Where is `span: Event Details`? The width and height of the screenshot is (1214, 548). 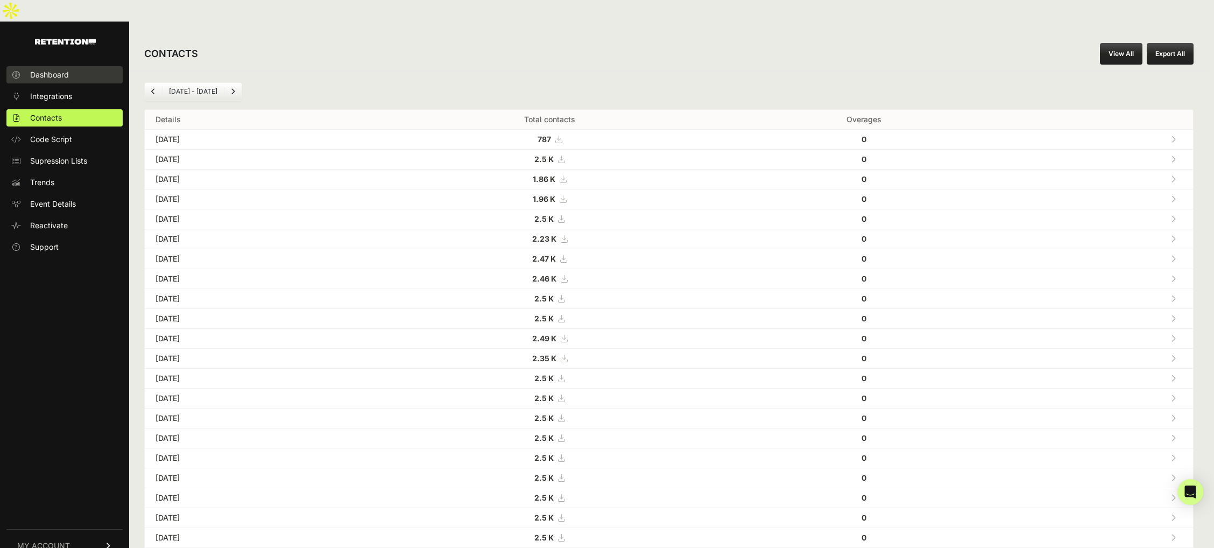
span: Event Details is located at coordinates (53, 204).